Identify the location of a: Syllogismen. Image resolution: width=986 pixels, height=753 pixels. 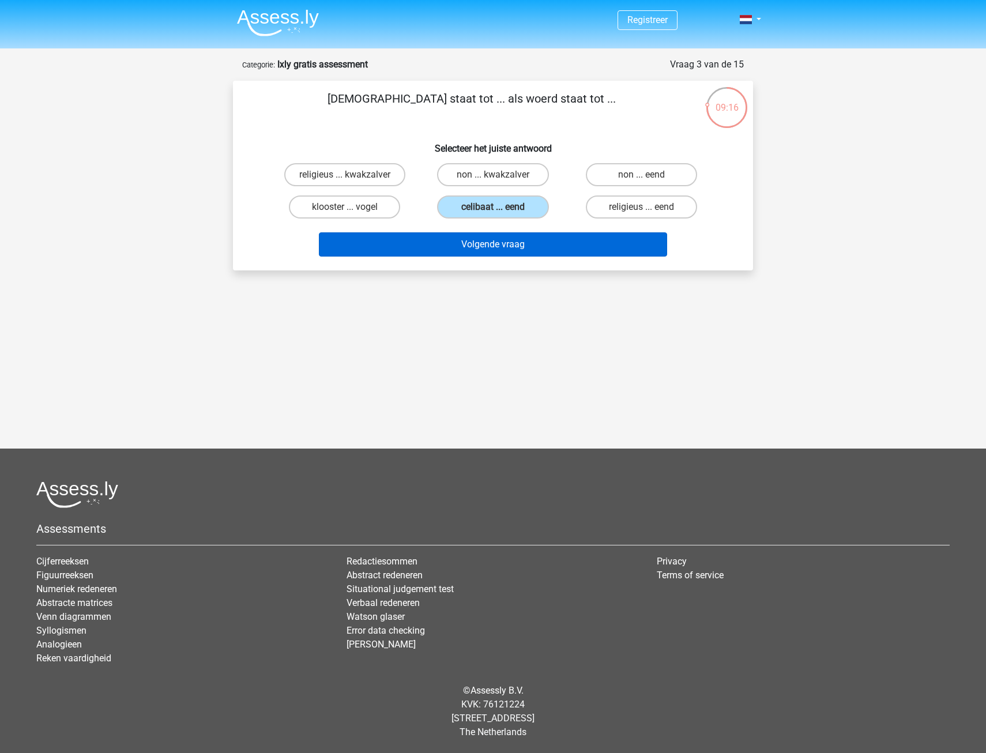
(61, 630).